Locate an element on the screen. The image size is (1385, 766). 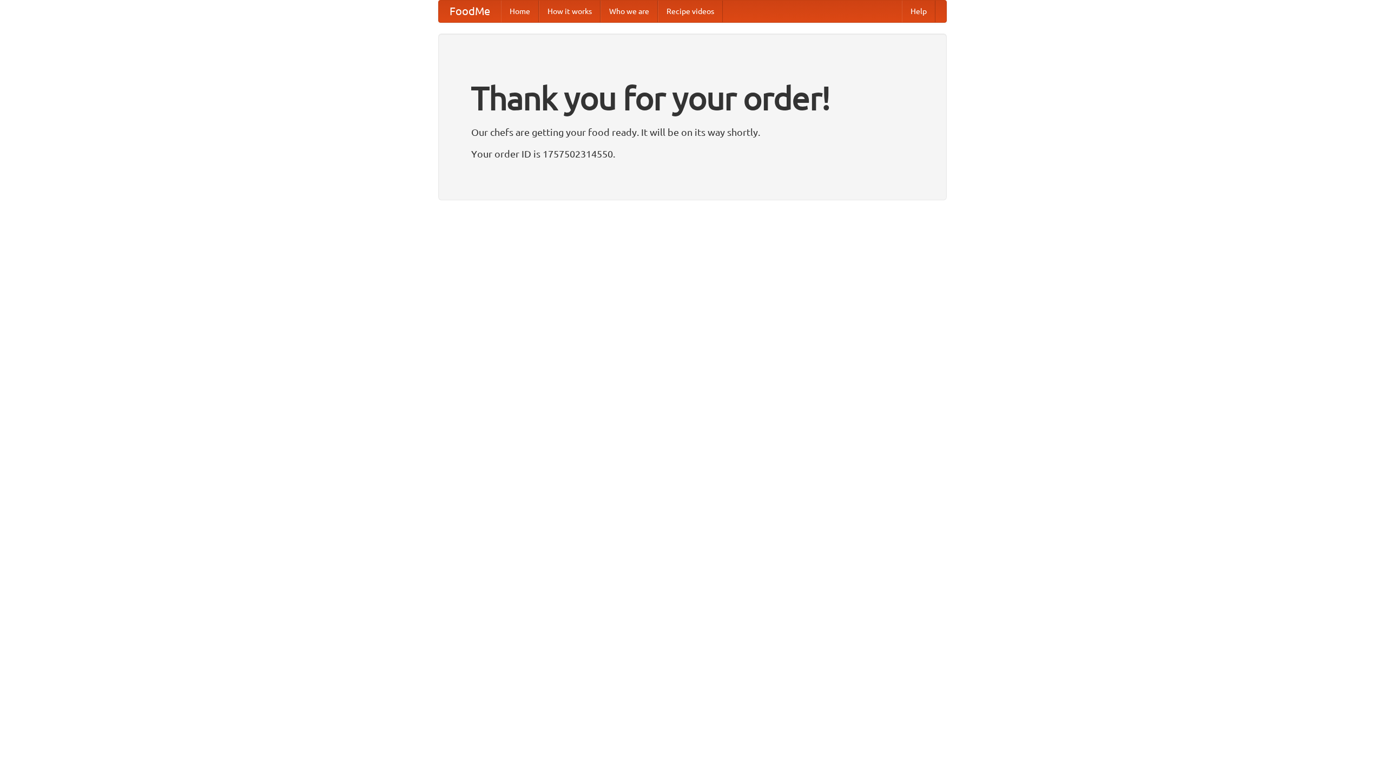
p: Your order ID is 1757502314550. is located at coordinates (693, 154).